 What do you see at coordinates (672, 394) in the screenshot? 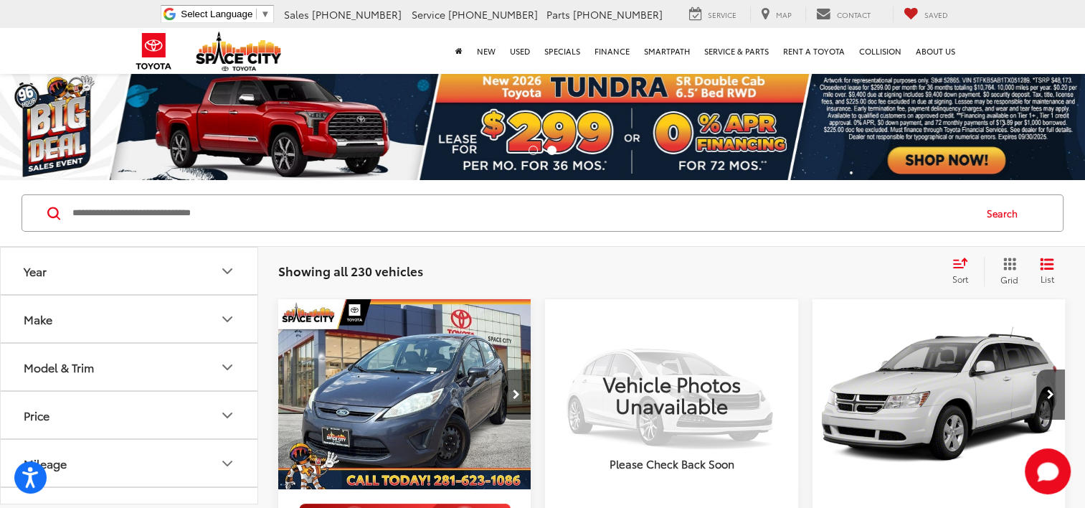
I see `img: Vehicle Photos Unavailable Please Check Back Soon` at bounding box center [672, 394].